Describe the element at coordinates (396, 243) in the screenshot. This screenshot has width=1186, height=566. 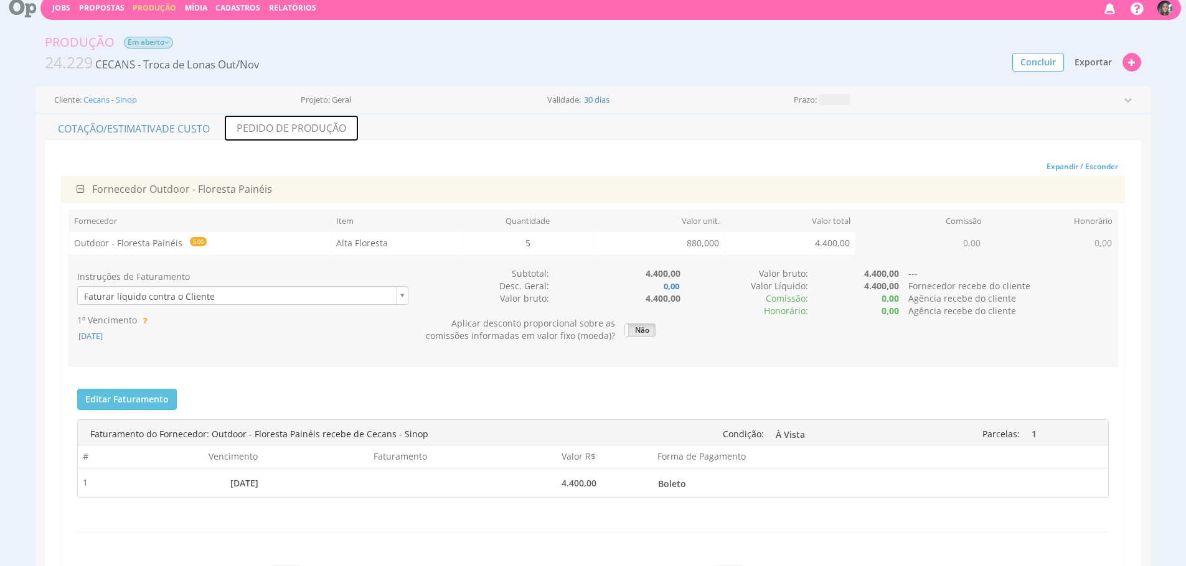
I see `td: Alta Floresta` at that location.